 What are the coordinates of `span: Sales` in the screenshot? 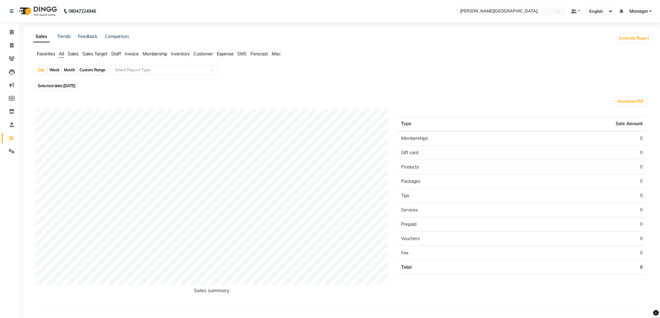 It's located at (73, 54).